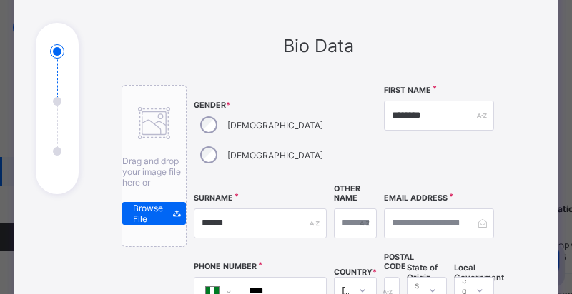  Describe the element at coordinates (407, 90) in the screenshot. I see `label: First Name` at that location.